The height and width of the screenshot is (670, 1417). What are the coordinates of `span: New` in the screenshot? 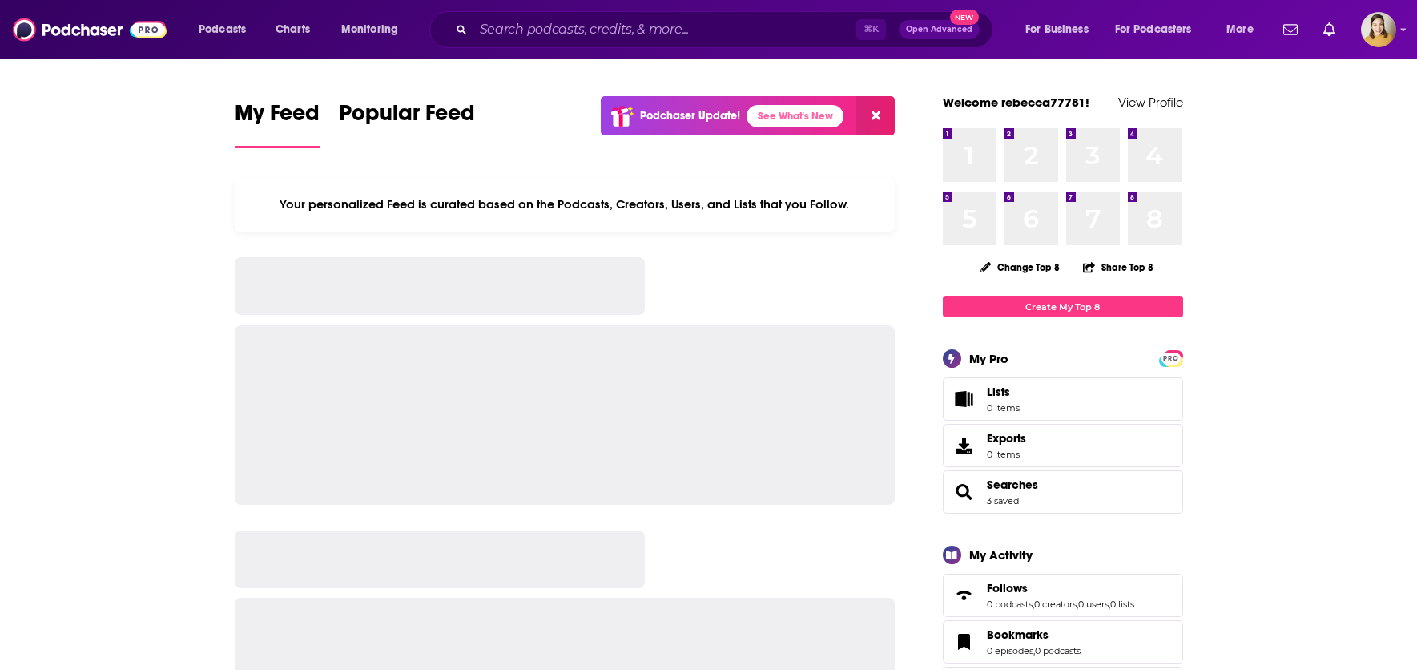 It's located at (965, 17).